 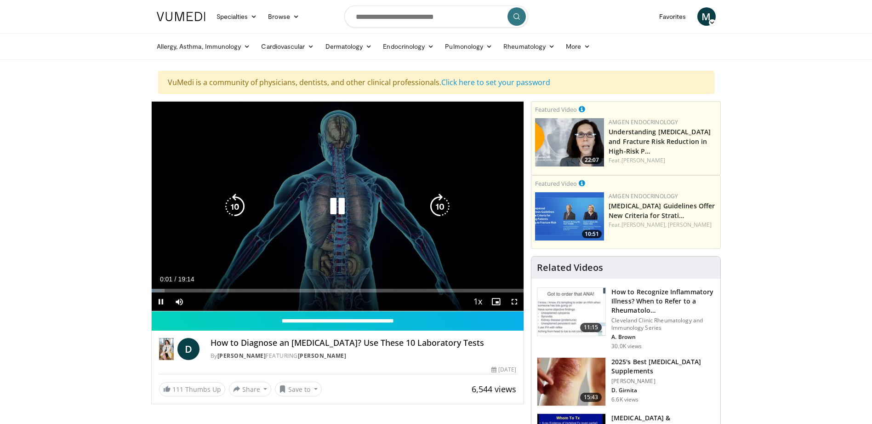 I want to click on img: VuMedi Logo, so click(x=181, y=17).